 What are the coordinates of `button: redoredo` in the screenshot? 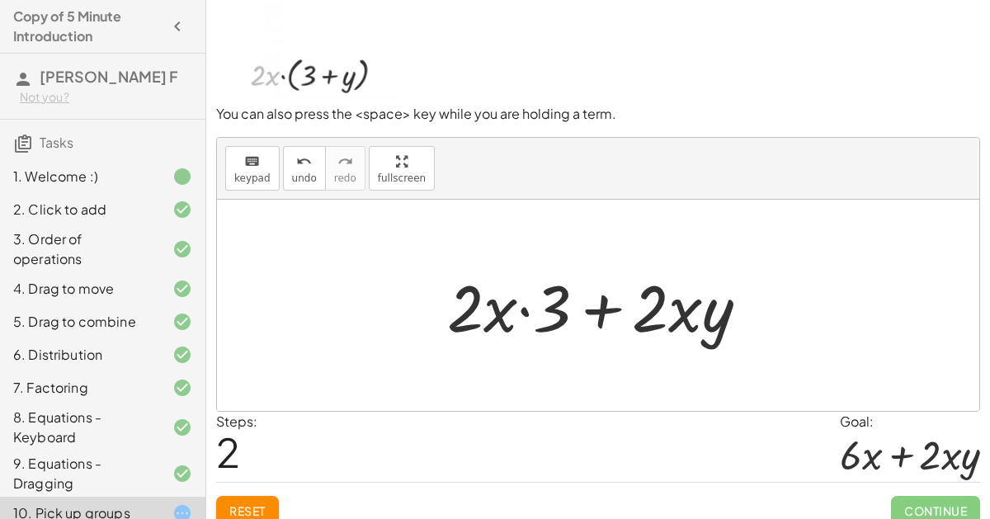 It's located at (345, 168).